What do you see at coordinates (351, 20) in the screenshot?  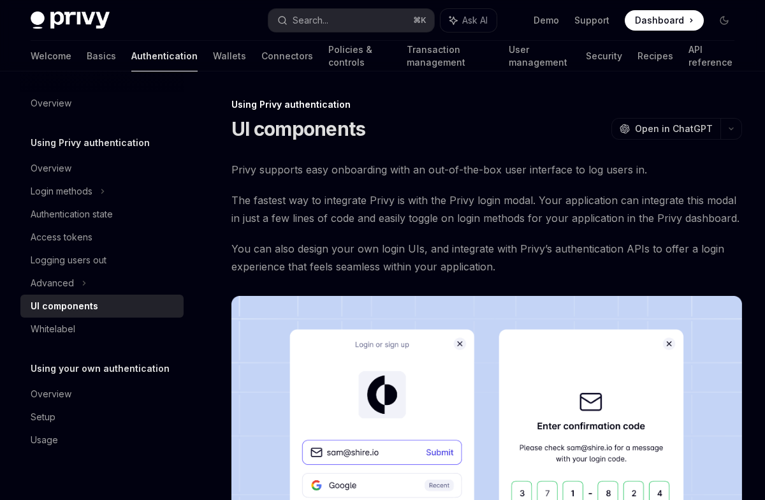 I see `button: Search...⌘K` at bounding box center [351, 20].